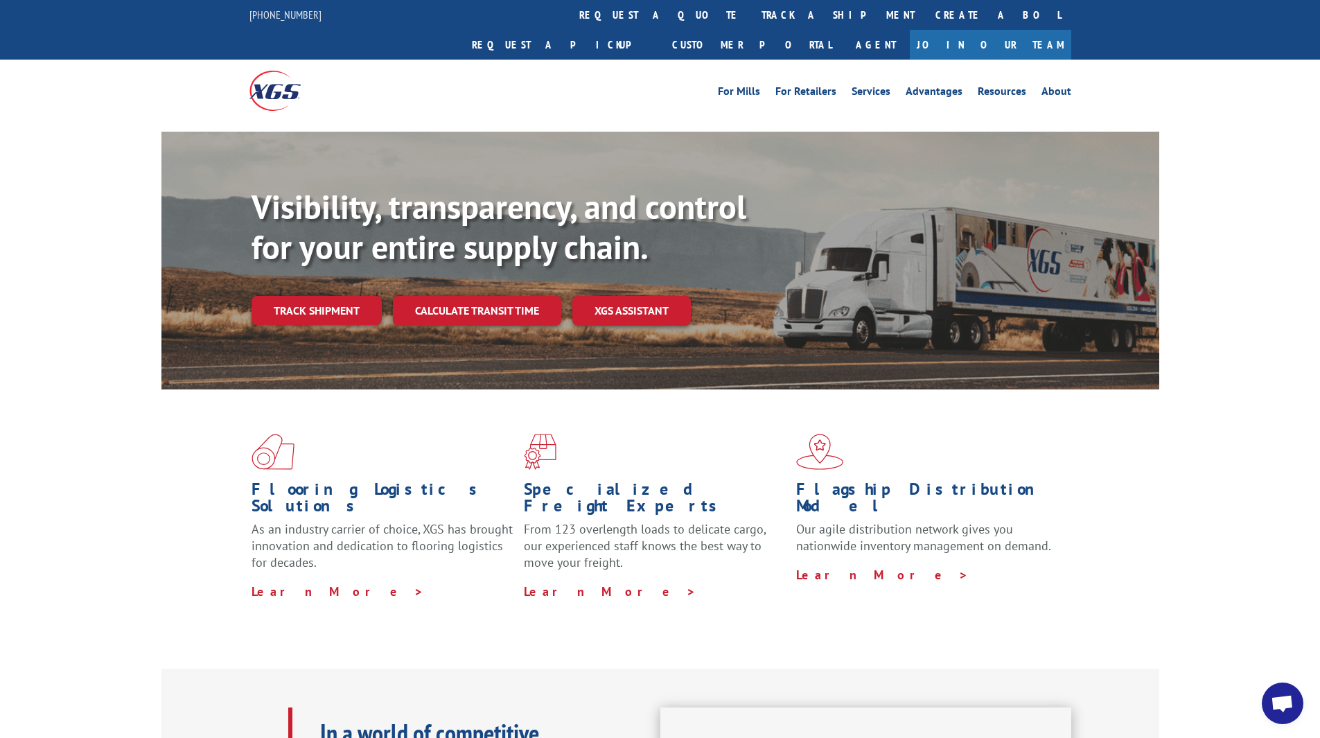 This screenshot has height=738, width=1320. What do you see at coordinates (1282, 703) in the screenshot?
I see `div: Open chat` at bounding box center [1282, 703].